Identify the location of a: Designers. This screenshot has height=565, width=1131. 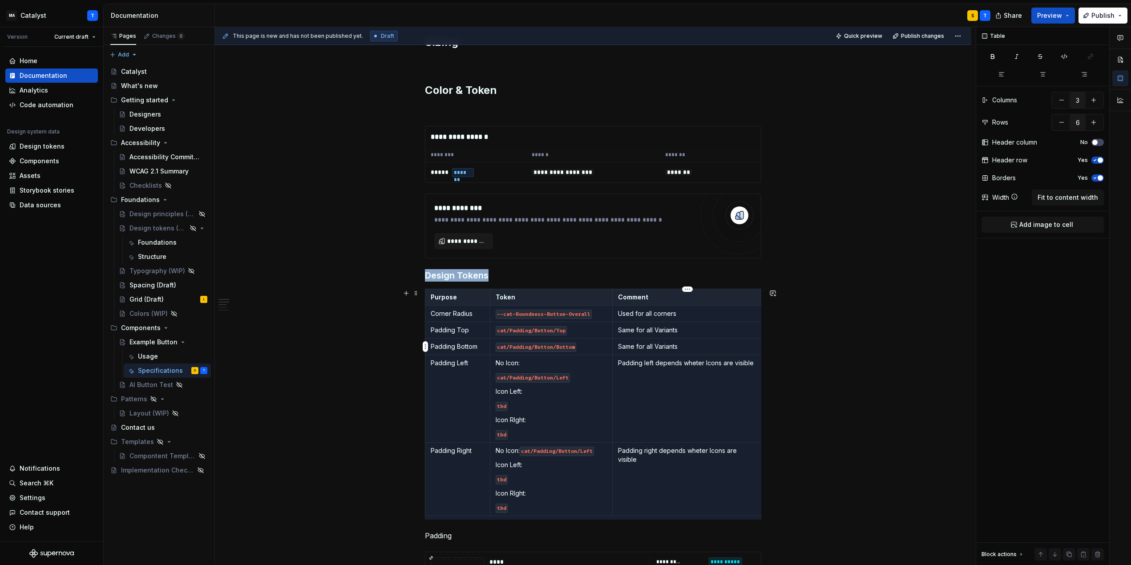
(163, 114).